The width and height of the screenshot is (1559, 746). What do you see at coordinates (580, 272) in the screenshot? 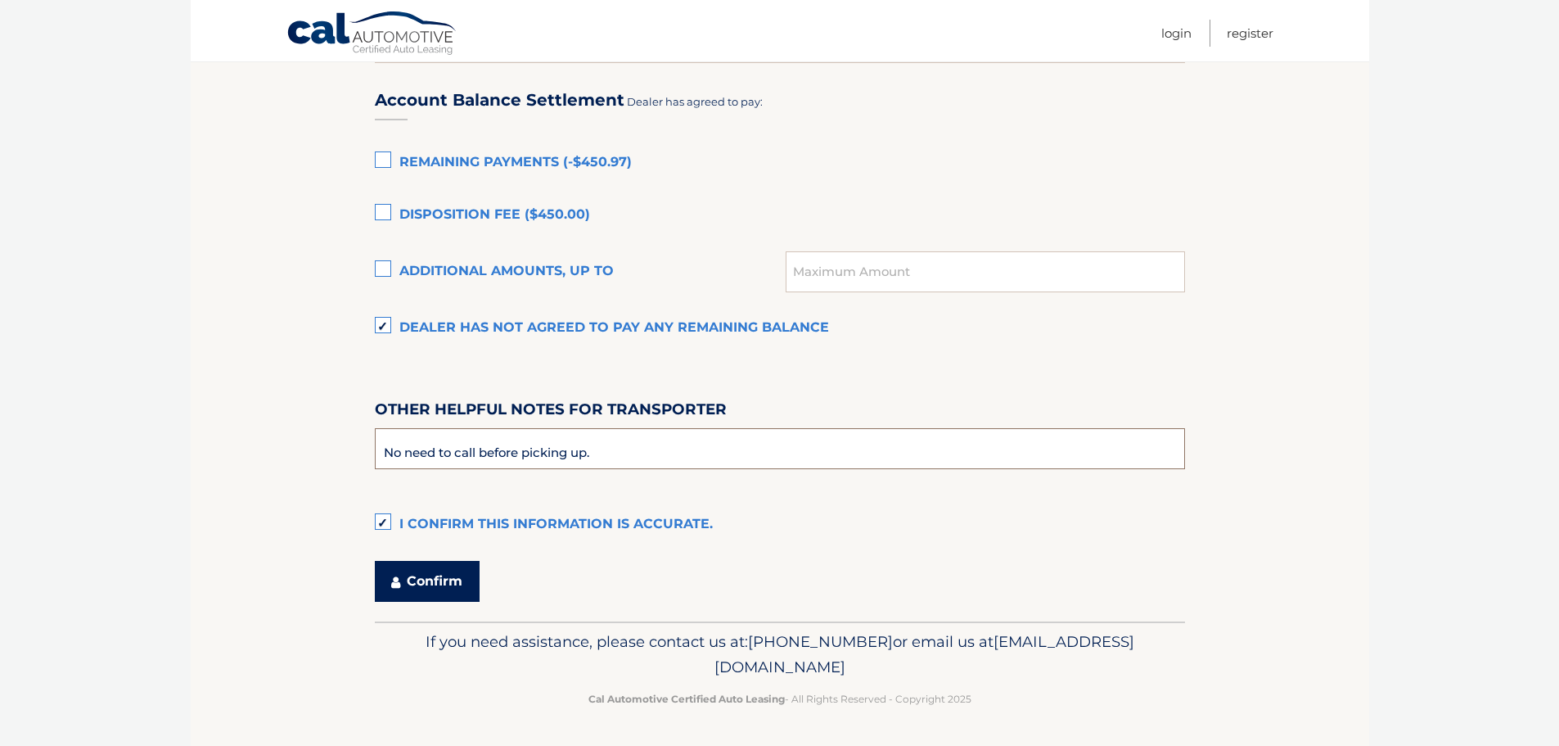
I see `label: Additional amounts, up to` at bounding box center [580, 272].